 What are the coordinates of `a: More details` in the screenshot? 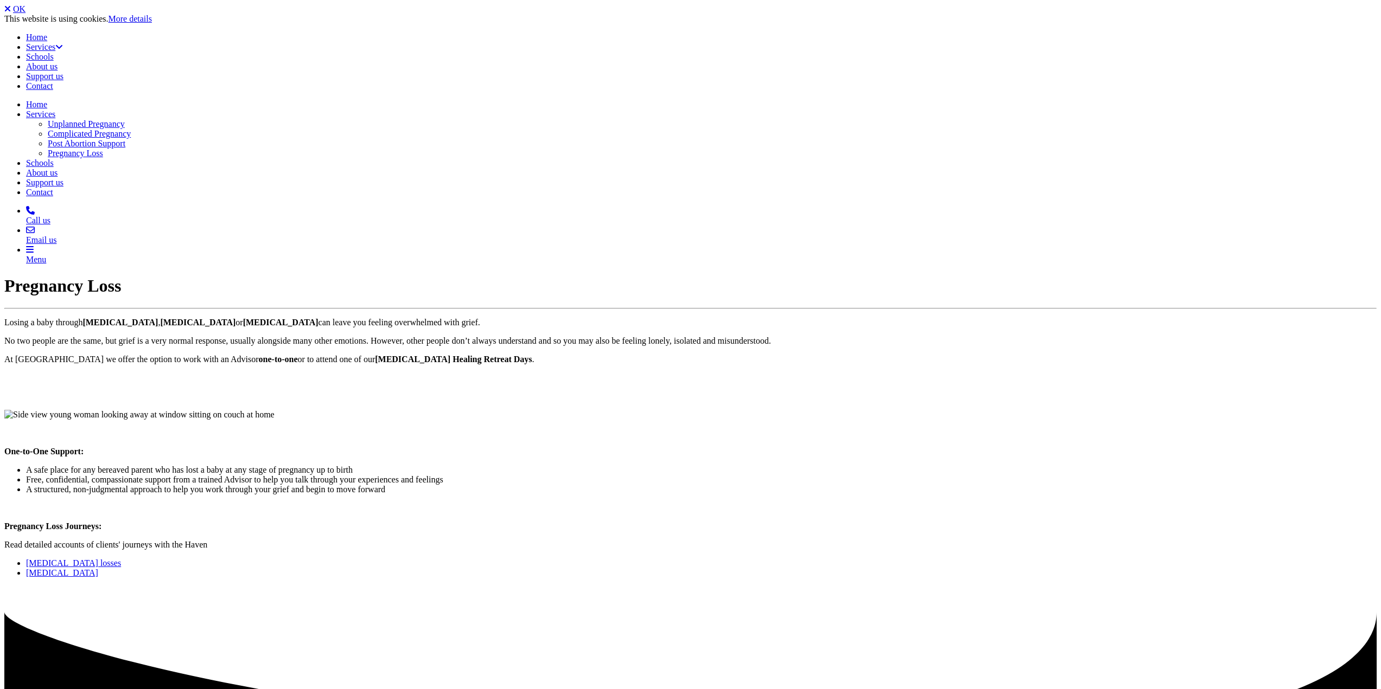 It's located at (130, 18).